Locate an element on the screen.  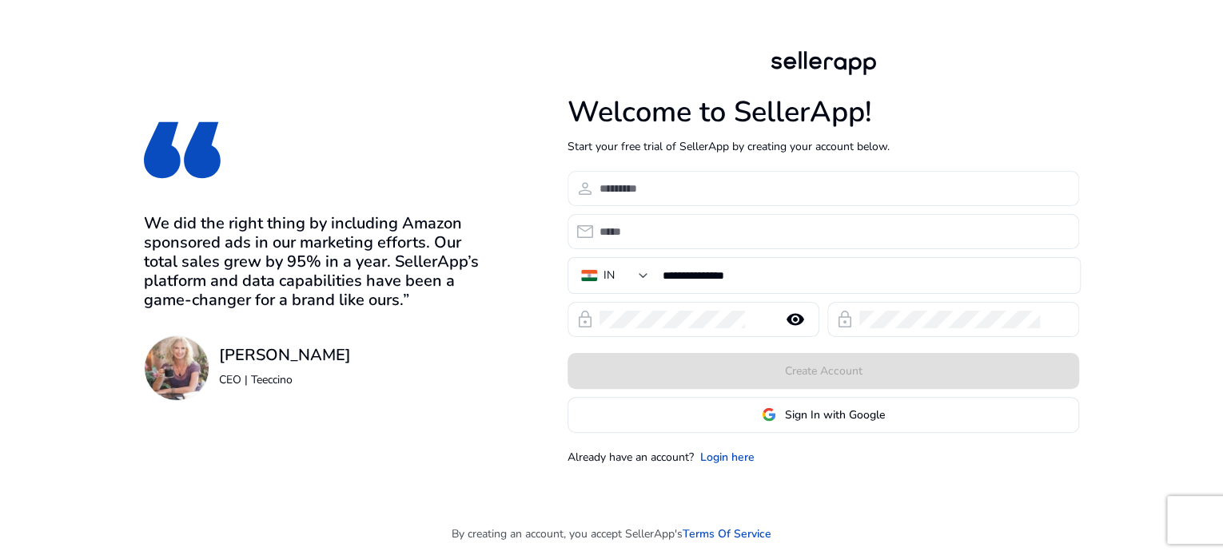
a: Terms Of Service is located at coordinates (726, 534).